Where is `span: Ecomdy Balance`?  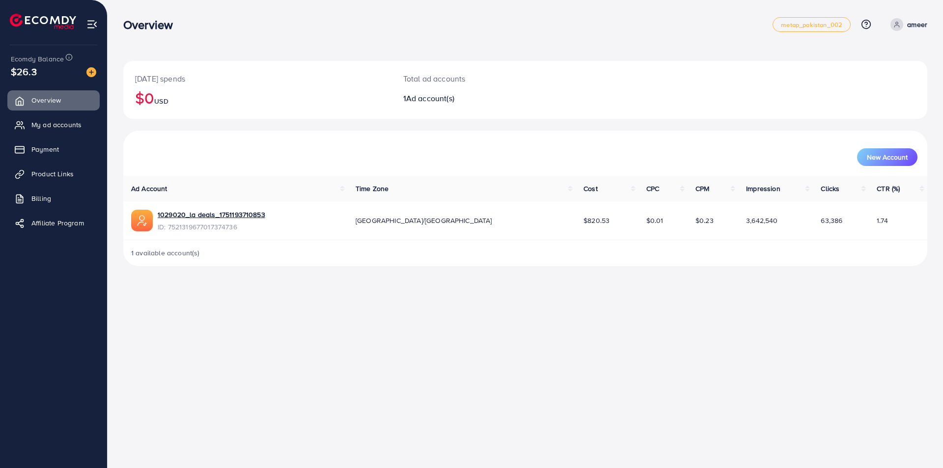
span: Ecomdy Balance is located at coordinates (37, 59).